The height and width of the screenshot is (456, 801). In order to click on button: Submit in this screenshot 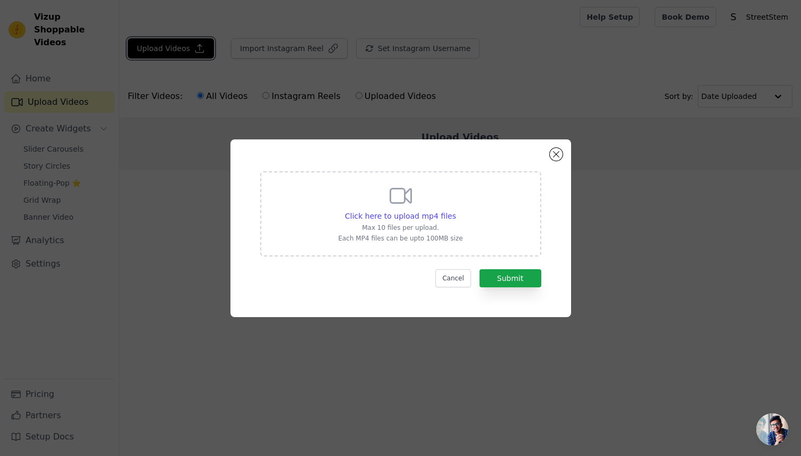, I will do `click(510, 278)`.